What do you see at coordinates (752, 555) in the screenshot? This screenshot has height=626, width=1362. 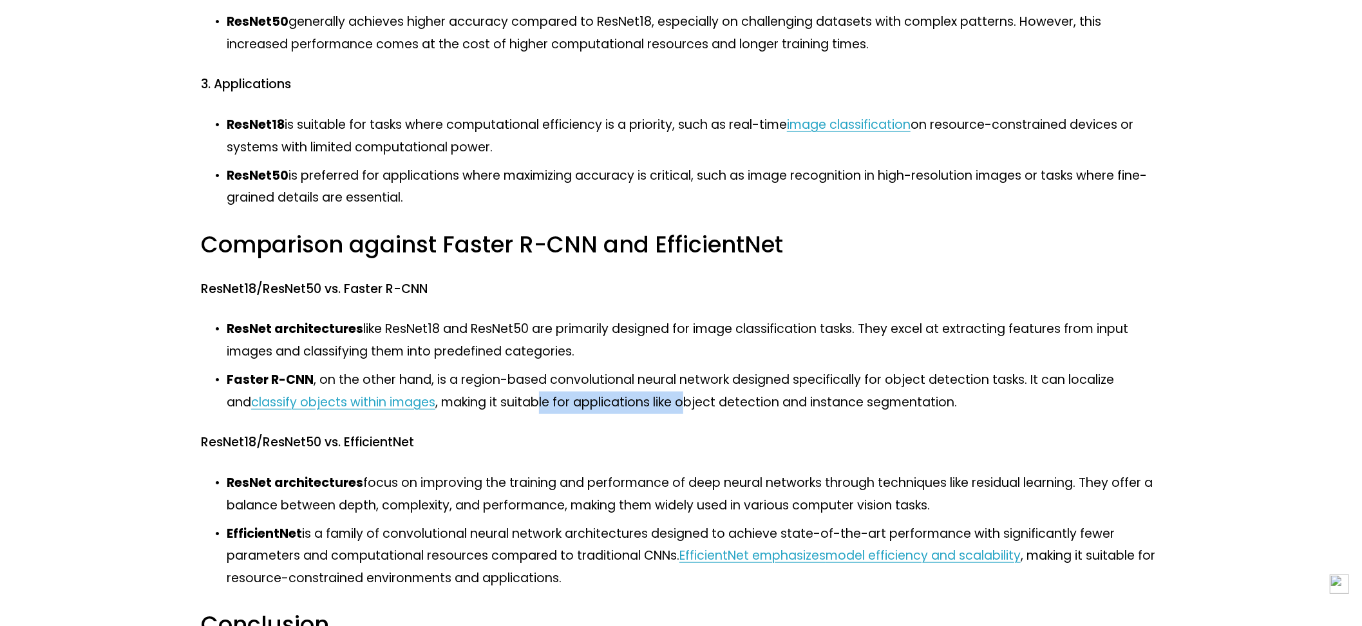 I see `a: EfficientNet emphasizes` at bounding box center [752, 555].